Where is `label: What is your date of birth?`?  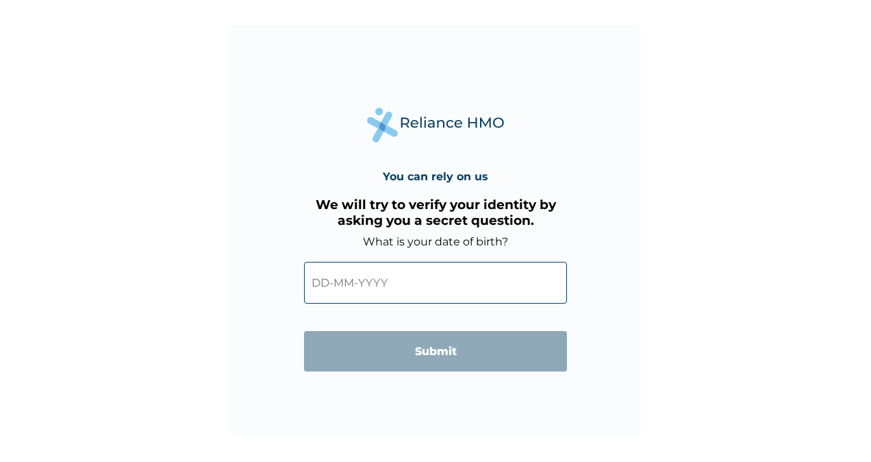
label: What is your date of birth? is located at coordinates (436, 241).